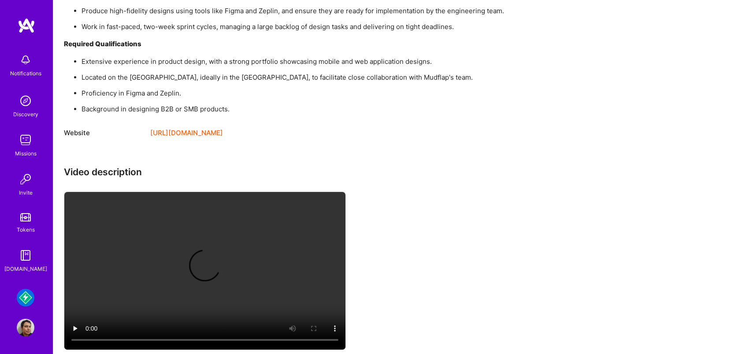 The width and height of the screenshot is (742, 354). What do you see at coordinates (337, 109) in the screenshot?
I see `p: Background in designing B2B or SMB products.` at bounding box center [337, 109].